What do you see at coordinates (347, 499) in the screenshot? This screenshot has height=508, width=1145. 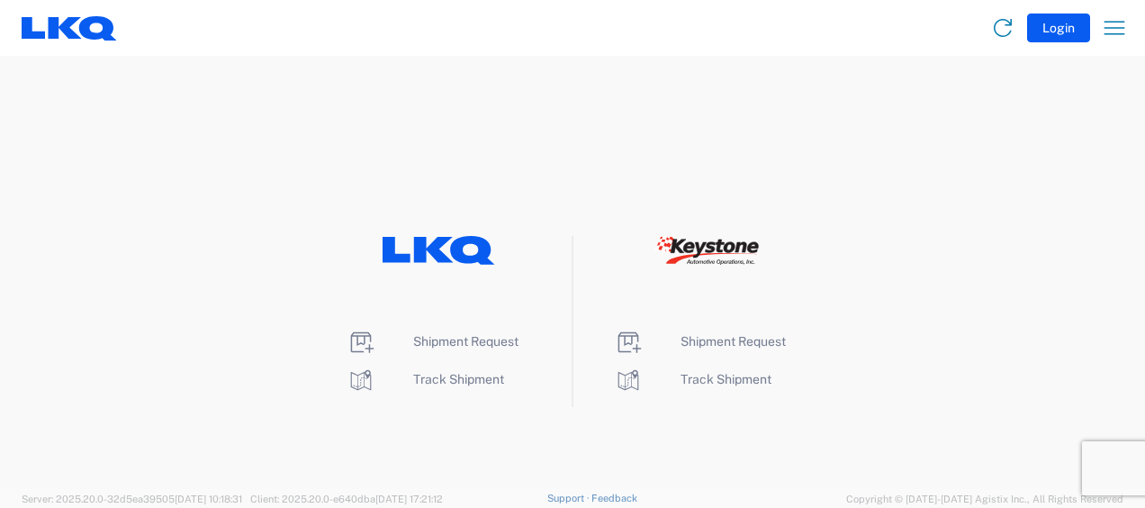 I see `span: Client: 2025.20.0-e640dba` at bounding box center [347, 499].